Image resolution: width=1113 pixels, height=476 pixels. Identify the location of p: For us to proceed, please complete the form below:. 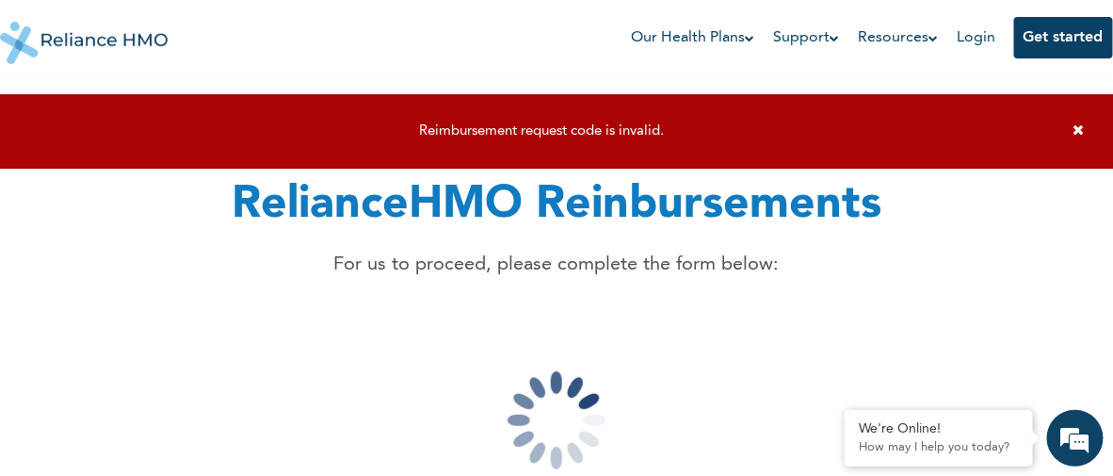
(557, 265).